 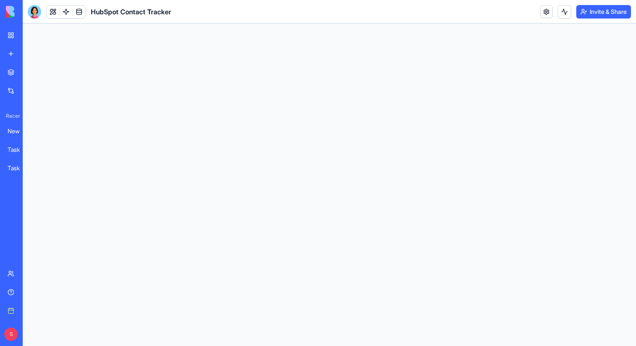 I want to click on span: HubSpot Contact Tracker, so click(x=131, y=12).